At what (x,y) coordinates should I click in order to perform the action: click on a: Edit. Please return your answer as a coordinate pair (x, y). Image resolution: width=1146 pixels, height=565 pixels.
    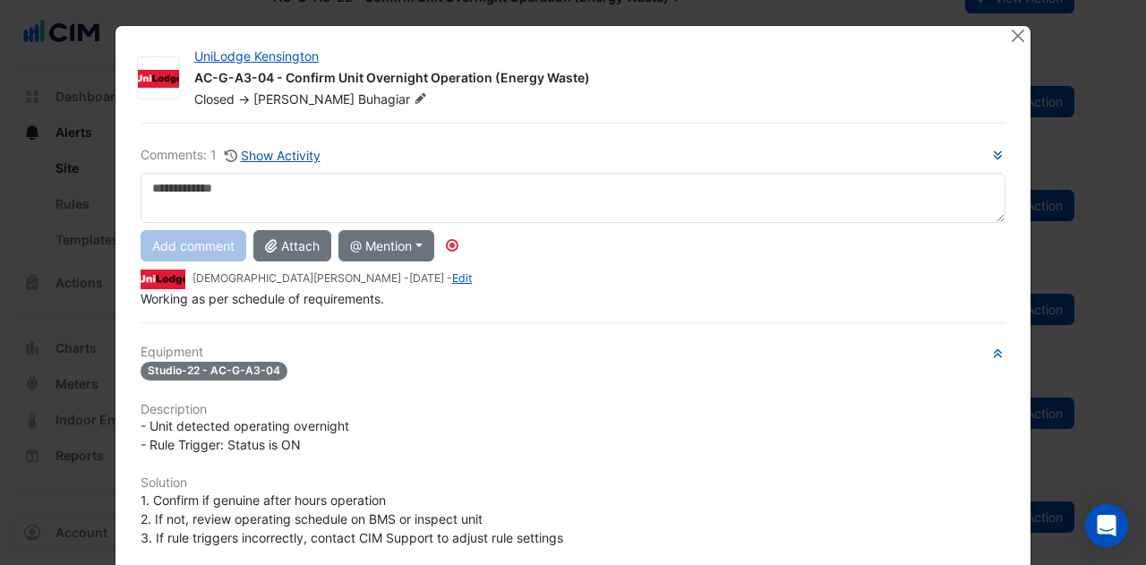
    Looking at the image, I should click on (462, 278).